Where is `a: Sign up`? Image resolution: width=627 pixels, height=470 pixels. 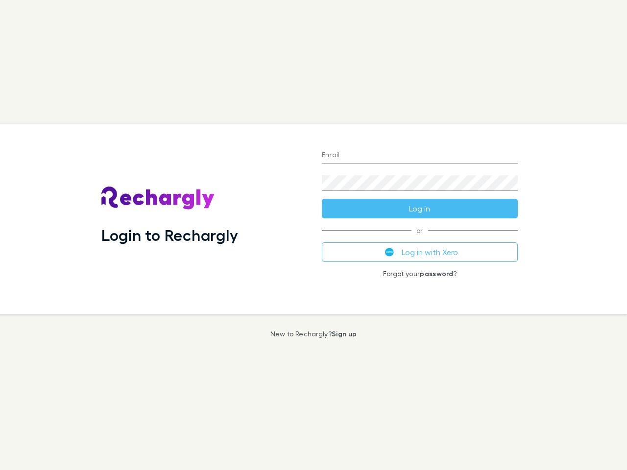 a: Sign up is located at coordinates (344, 333).